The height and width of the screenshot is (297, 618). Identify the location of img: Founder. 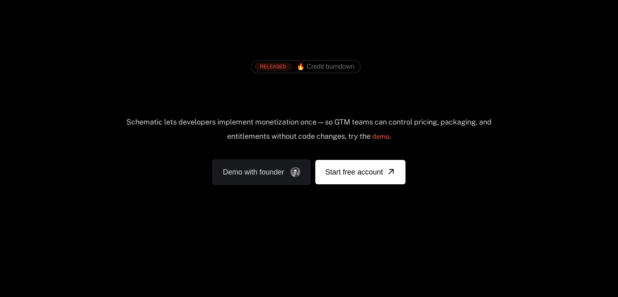
(296, 172).